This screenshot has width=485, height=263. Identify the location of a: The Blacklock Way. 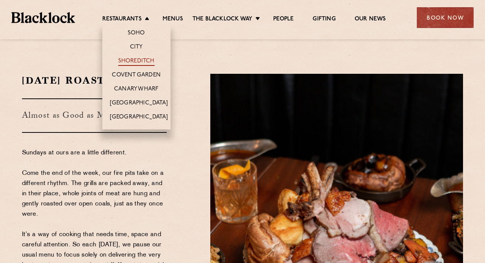
(223, 20).